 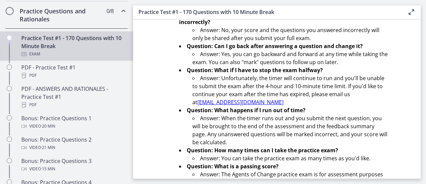 I want to click on li: Answer: When the timer runs out and you submit the next question, you will be brought to the end ..., so click(x=290, y=130).